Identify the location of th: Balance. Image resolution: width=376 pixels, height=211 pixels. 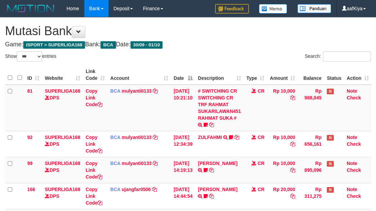
(311, 75).